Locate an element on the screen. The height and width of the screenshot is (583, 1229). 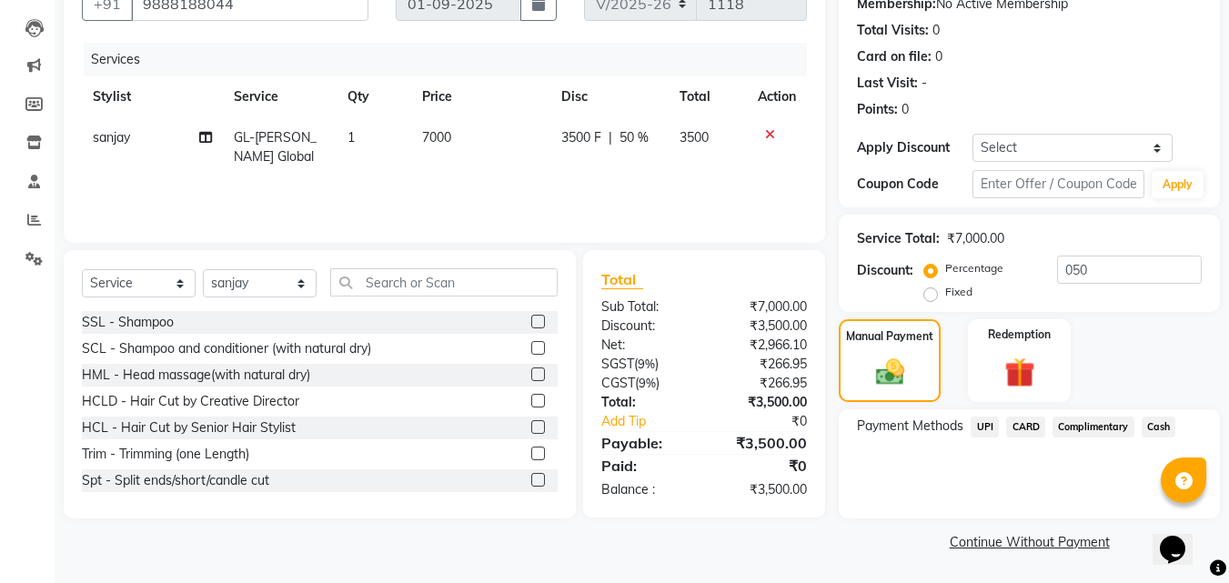
label: Redemption is located at coordinates (1019, 335).